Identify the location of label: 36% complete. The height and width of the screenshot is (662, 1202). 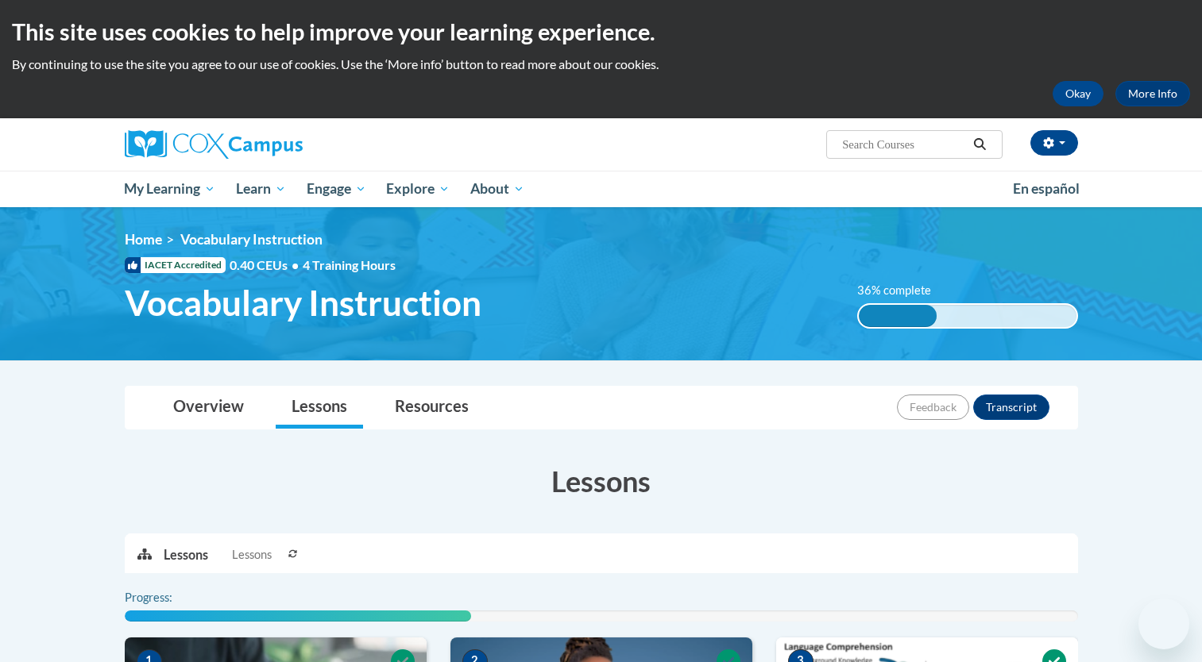
(902, 291).